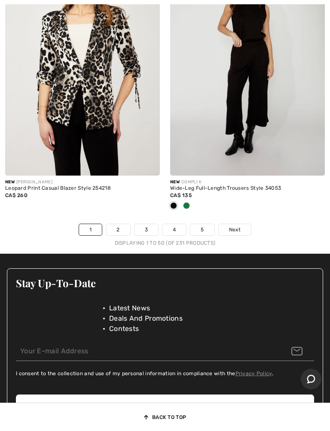  What do you see at coordinates (129, 308) in the screenshot?
I see `span: Latest News` at bounding box center [129, 308].